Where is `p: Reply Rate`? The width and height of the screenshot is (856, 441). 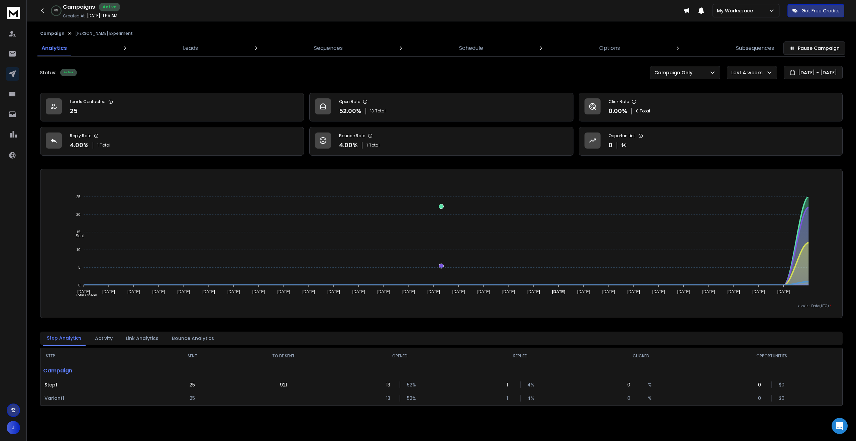
p: Reply Rate is located at coordinates (81, 136).